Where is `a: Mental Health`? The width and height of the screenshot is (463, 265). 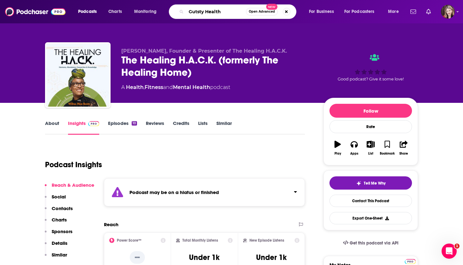 a: Mental Health is located at coordinates (192, 87).